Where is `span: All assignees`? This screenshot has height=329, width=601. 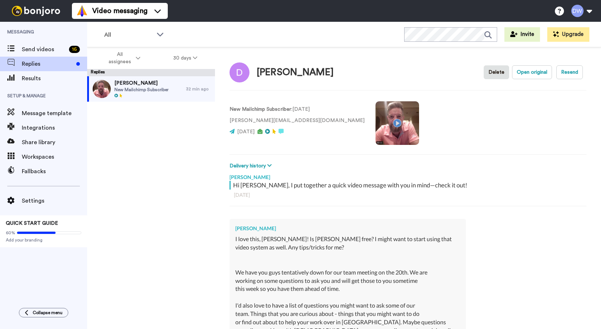
span: All assignees is located at coordinates (119, 58).